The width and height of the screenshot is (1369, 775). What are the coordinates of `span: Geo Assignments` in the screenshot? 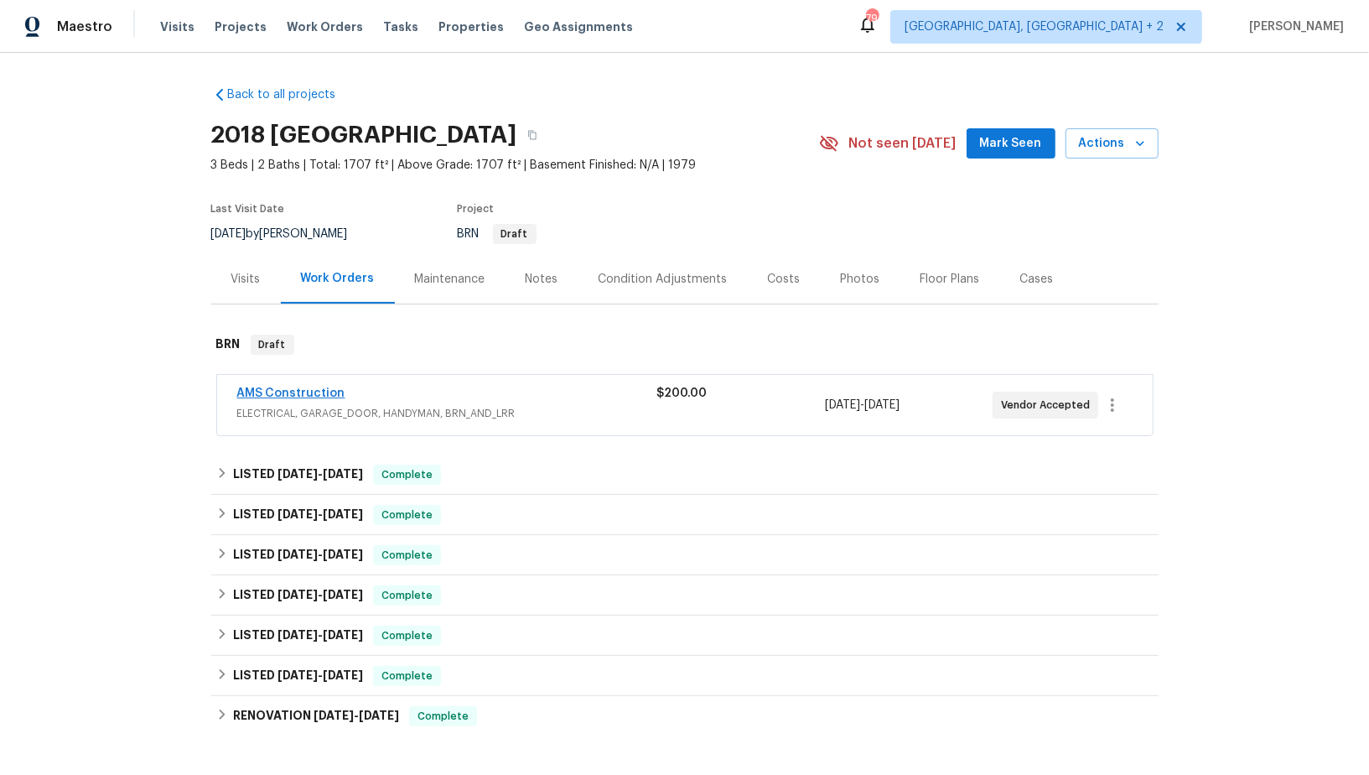 It's located at (578, 27).